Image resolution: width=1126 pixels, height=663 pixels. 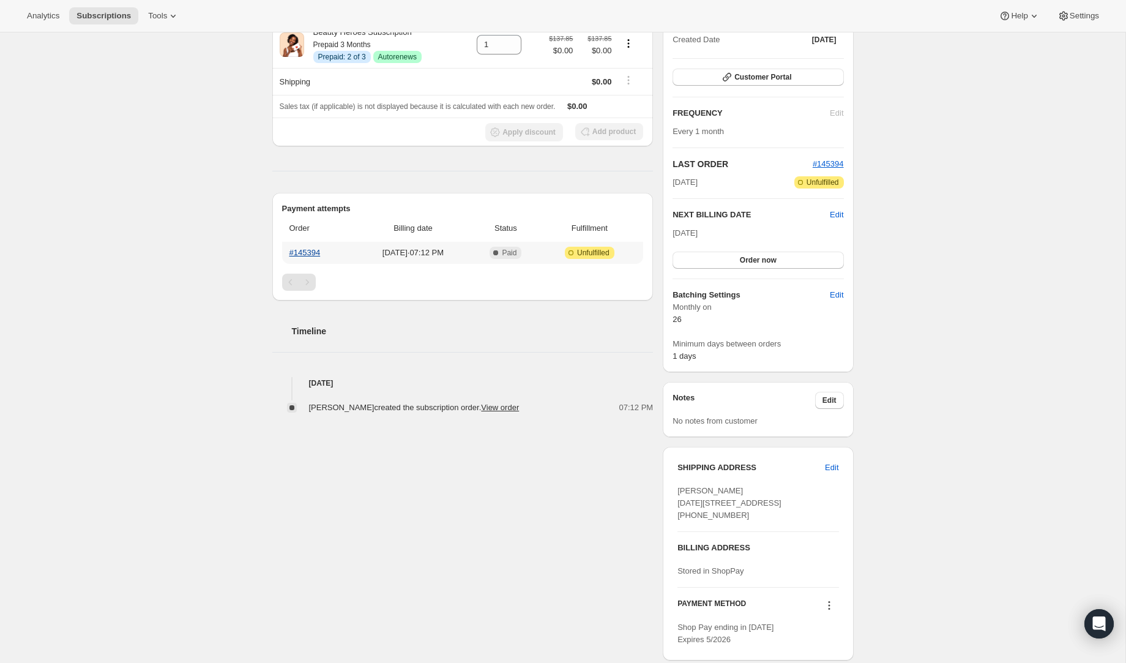 I want to click on div: Beauty Heroes Subscription, so click(x=363, y=45).